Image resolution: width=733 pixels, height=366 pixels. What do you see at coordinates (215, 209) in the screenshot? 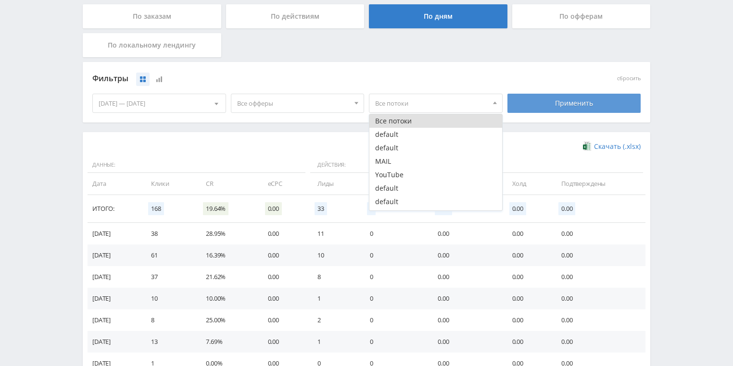
I see `span: 19.64%` at bounding box center [215, 209].